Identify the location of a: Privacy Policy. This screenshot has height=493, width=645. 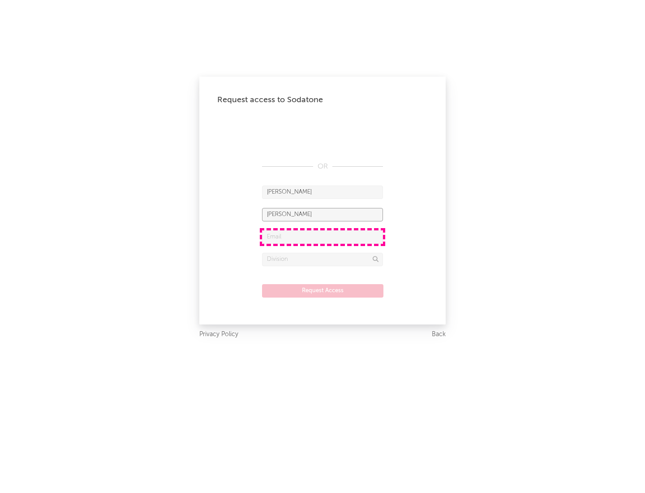
(219, 334).